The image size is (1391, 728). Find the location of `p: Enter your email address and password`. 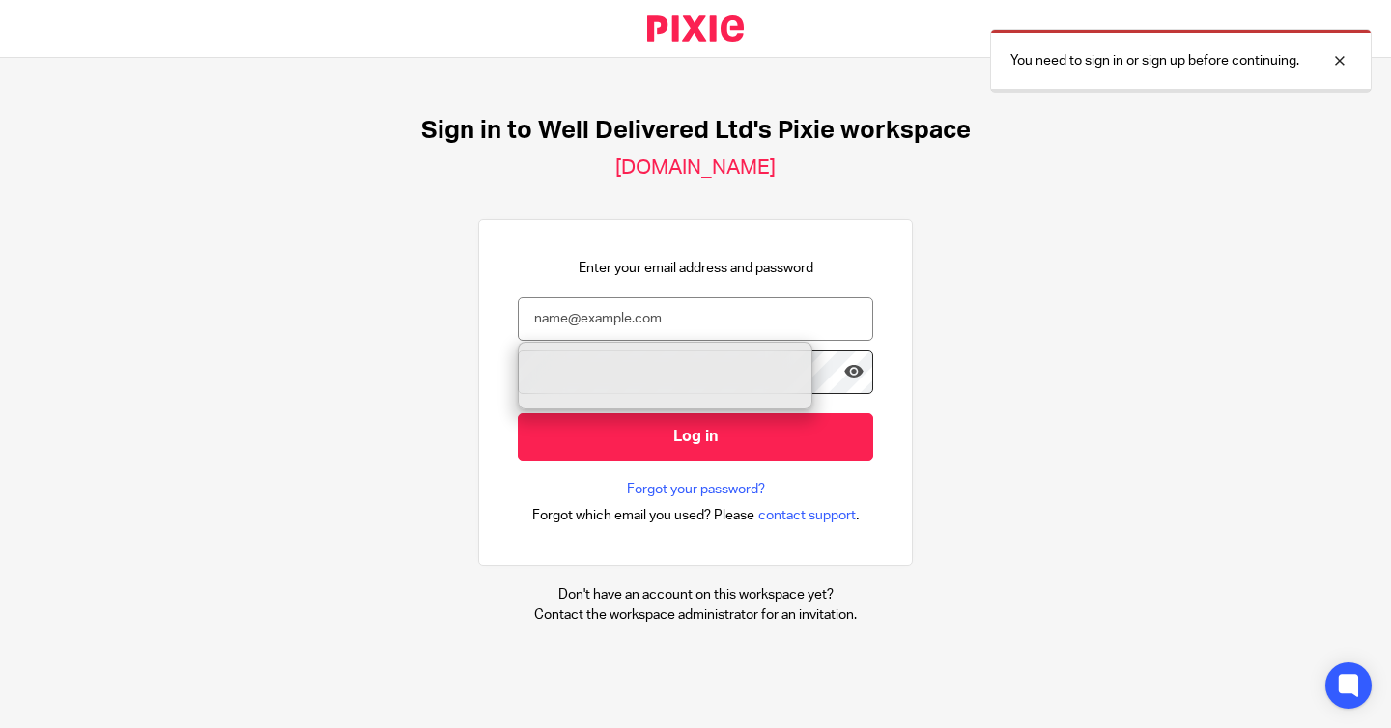

p: Enter your email address and password is located at coordinates (695, 269).